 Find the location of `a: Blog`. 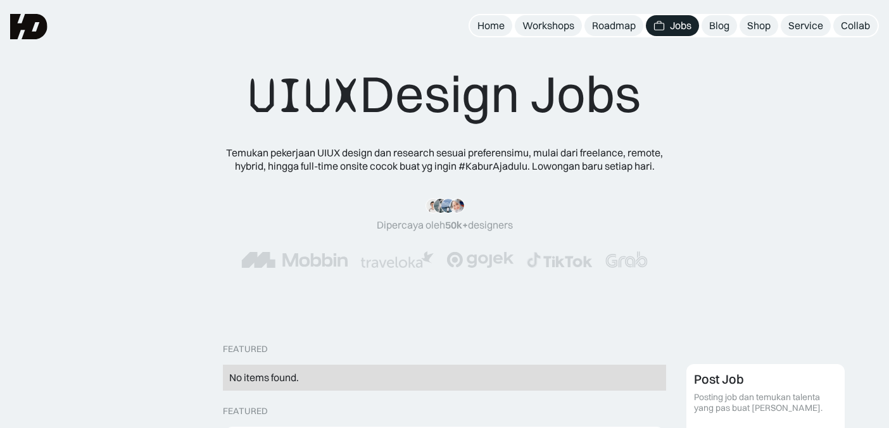

a: Blog is located at coordinates (719, 25).